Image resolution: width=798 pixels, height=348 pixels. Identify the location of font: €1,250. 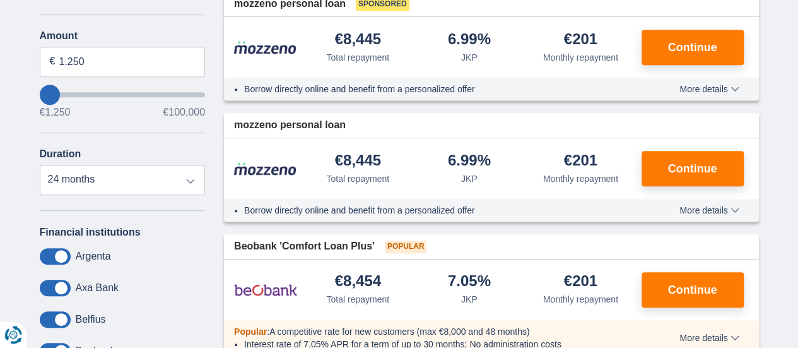
(55, 112).